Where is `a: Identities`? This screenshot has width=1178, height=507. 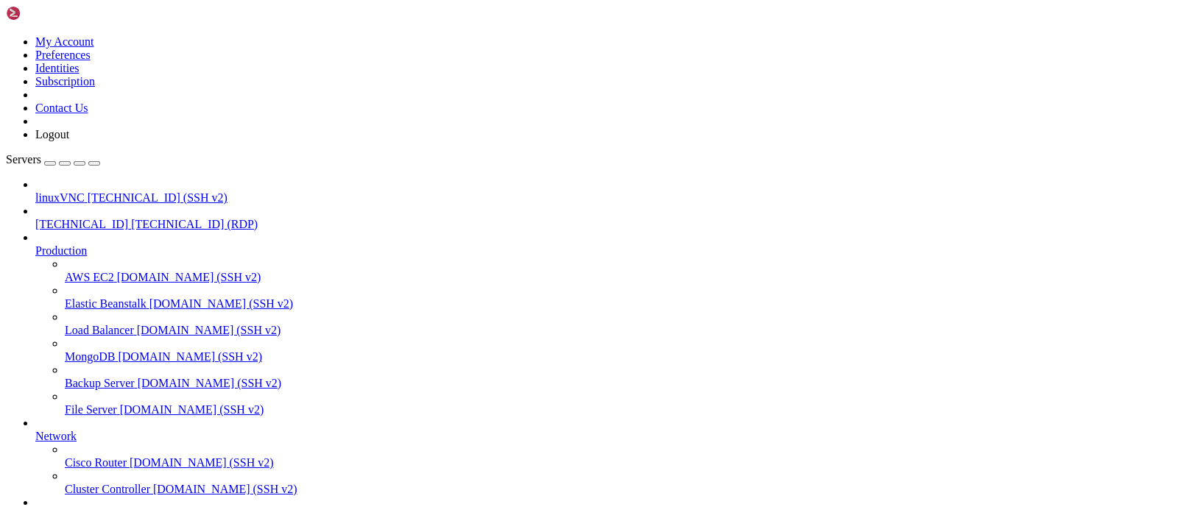
a: Identities is located at coordinates (57, 68).